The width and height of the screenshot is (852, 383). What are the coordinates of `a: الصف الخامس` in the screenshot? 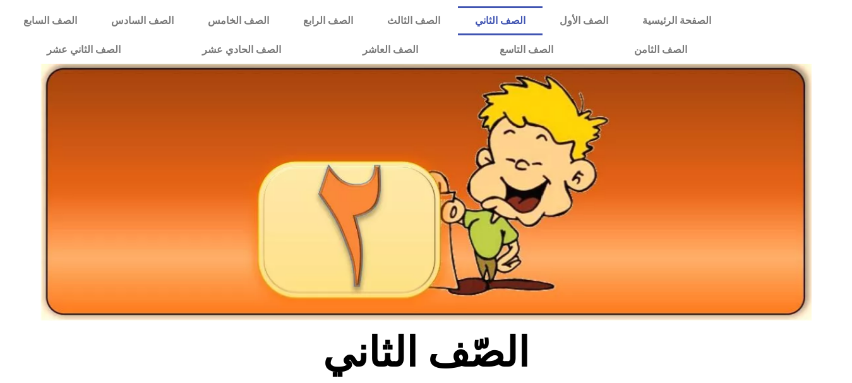 It's located at (238, 21).